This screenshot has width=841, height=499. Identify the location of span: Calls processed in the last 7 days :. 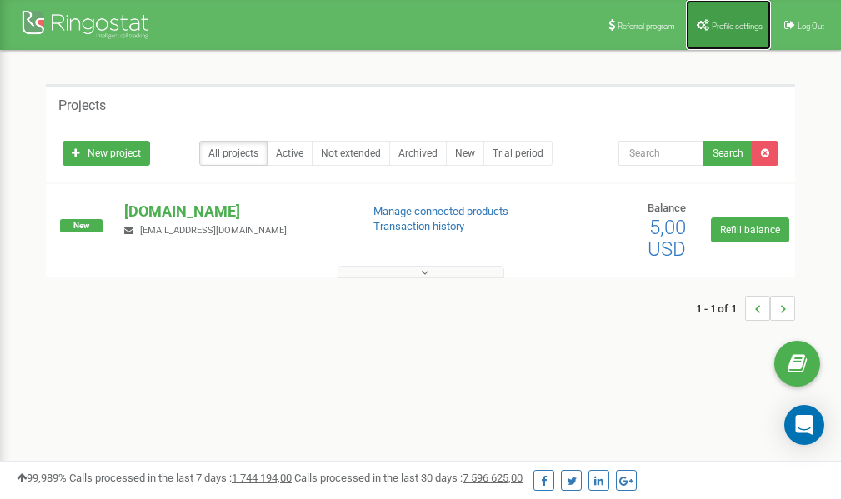
(180, 477).